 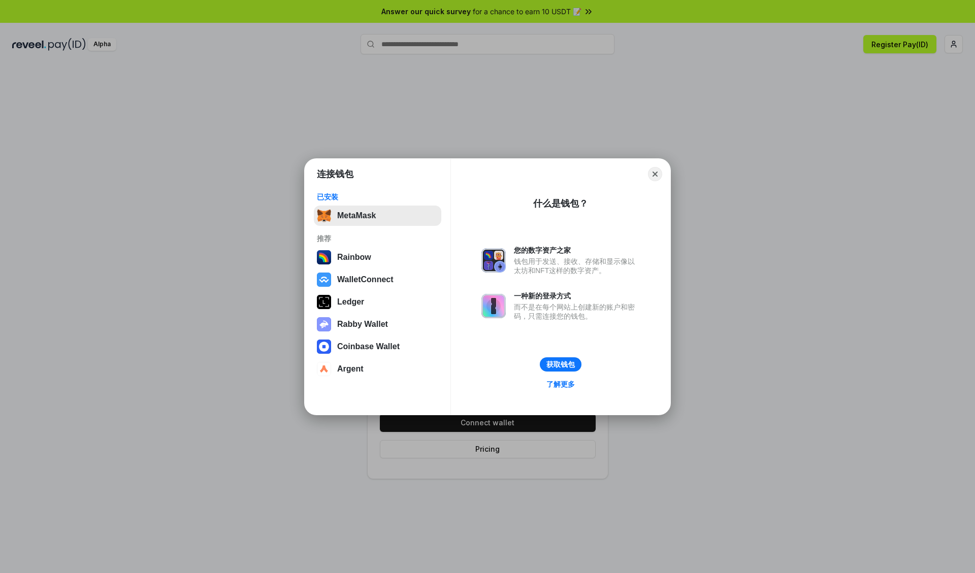 I want to click on button: Ledger, so click(x=377, y=302).